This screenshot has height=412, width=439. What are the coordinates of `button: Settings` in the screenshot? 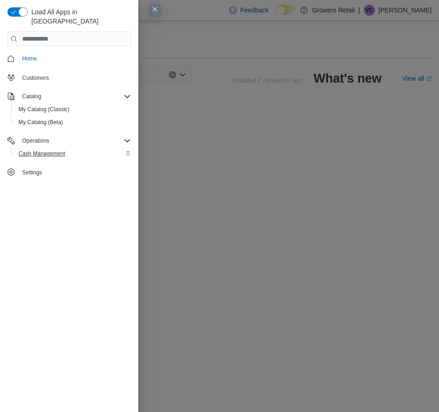 It's located at (69, 172).